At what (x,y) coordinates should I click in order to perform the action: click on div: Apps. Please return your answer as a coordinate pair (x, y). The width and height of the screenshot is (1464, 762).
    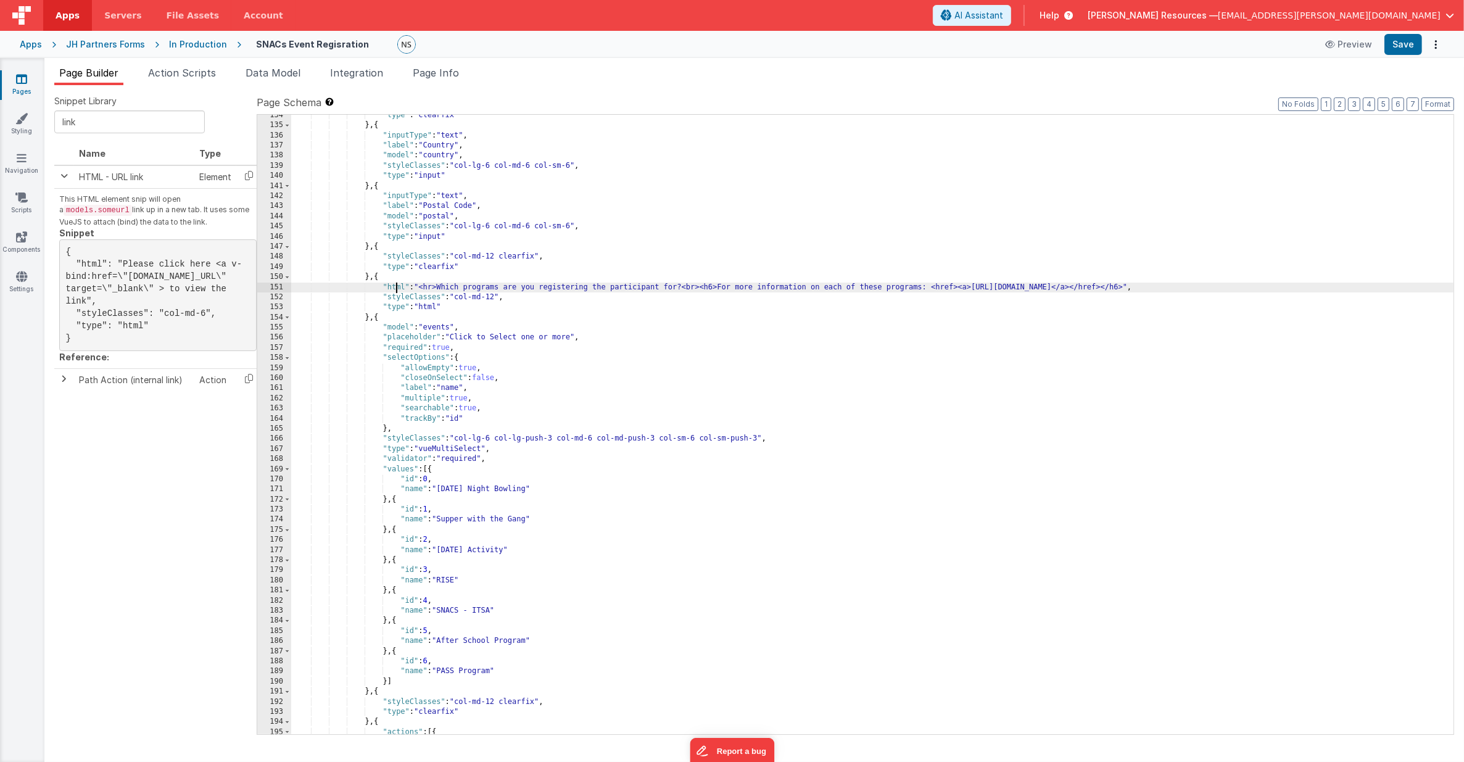
    Looking at the image, I should click on (31, 44).